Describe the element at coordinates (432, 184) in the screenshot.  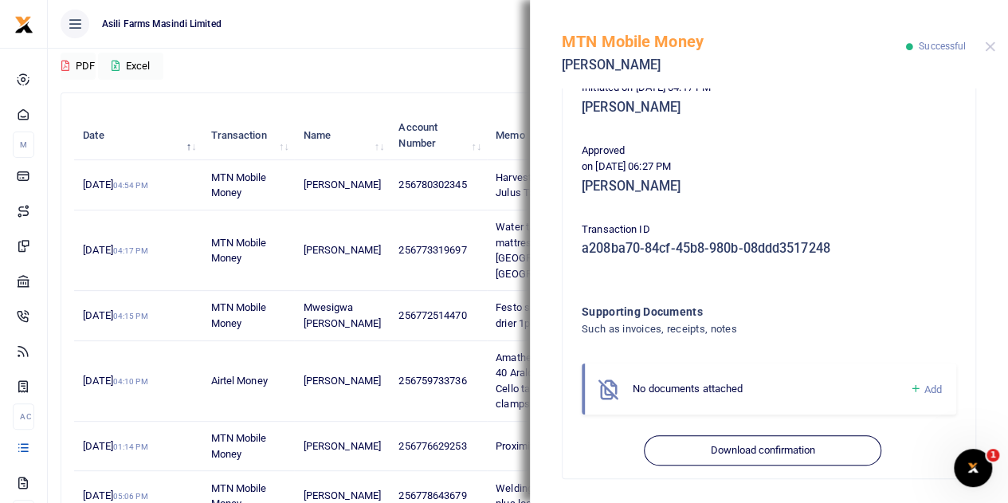
I see `span: 256780302345` at that location.